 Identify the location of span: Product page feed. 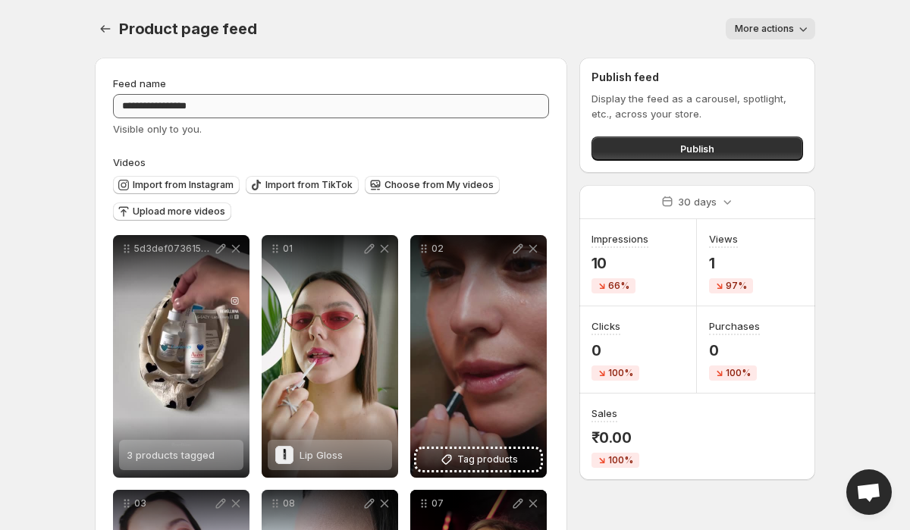
(188, 29).